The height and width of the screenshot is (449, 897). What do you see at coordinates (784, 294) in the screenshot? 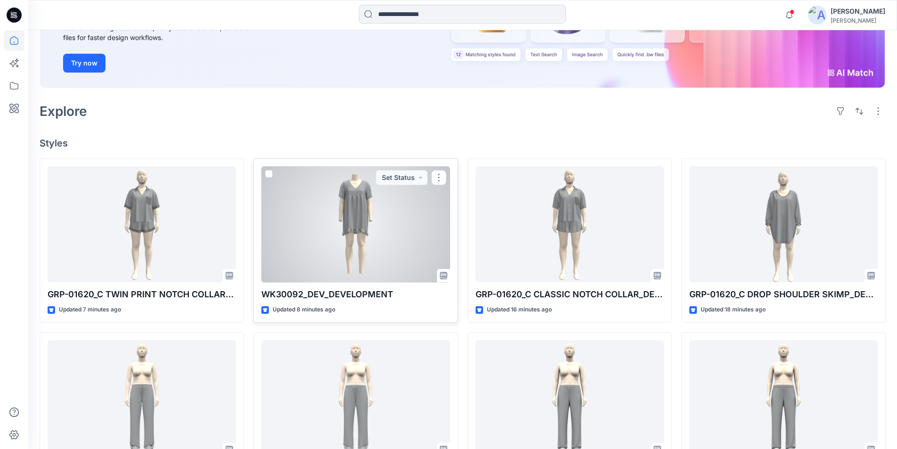
I see `p: GRP-01620_C DROP SHOULDER SKIMP_DEVELOPMENT` at bounding box center [784, 294].